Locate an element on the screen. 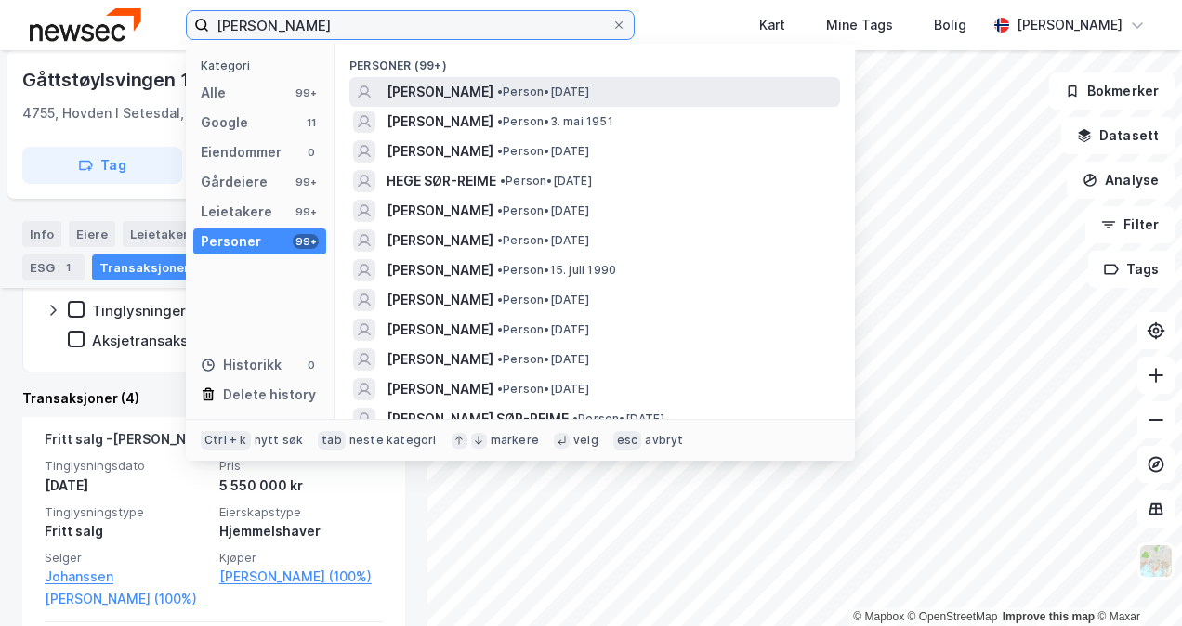 Image resolution: width=1182 pixels, height=626 pixels. span: Selger is located at coordinates (126, 557).